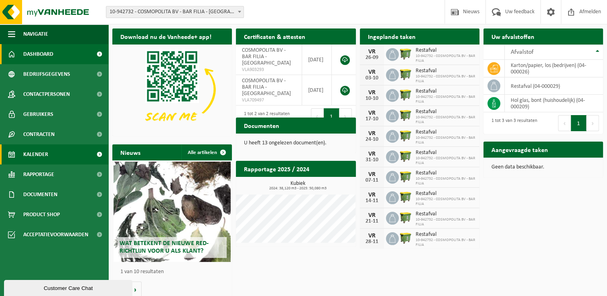  I want to click on h2: Ingeplande taken, so click(392, 36).